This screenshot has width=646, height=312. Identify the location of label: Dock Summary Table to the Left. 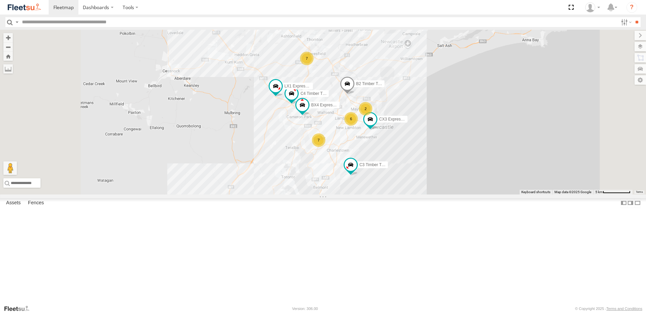
(624, 203).